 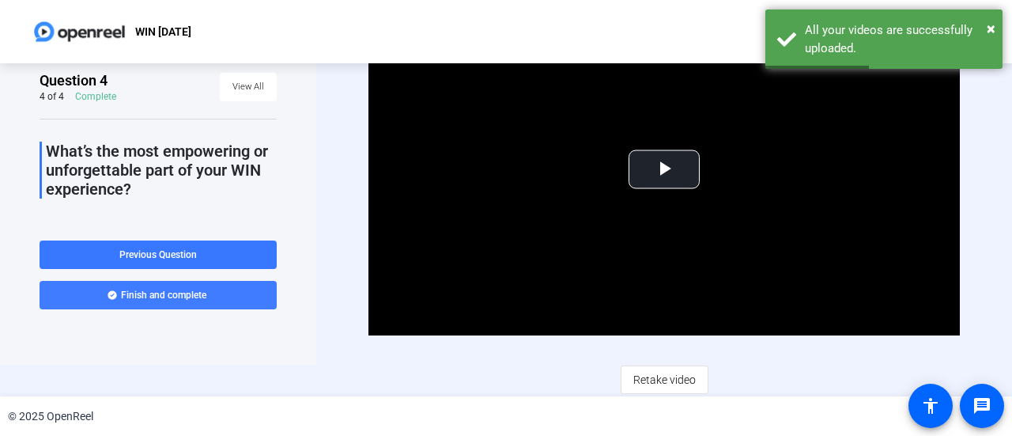 What do you see at coordinates (158, 255) in the screenshot?
I see `button: Previous Question` at bounding box center [158, 255].